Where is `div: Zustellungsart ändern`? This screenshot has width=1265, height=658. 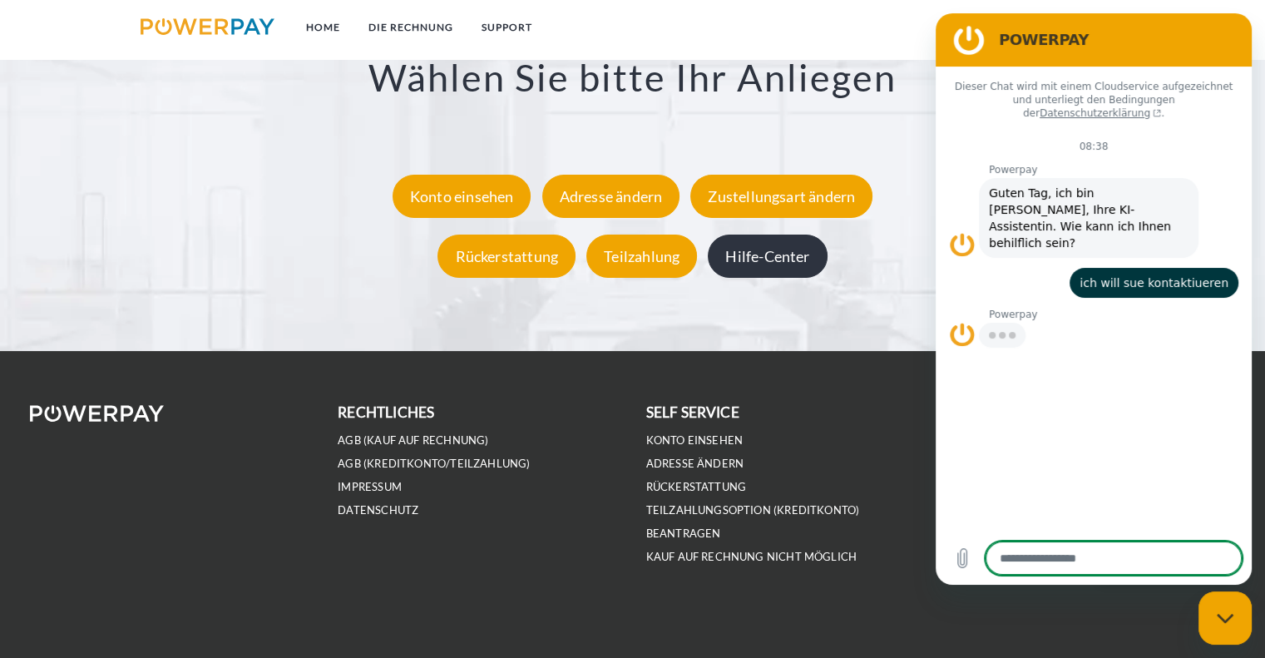 div: Zustellungsart ändern is located at coordinates (781, 197).